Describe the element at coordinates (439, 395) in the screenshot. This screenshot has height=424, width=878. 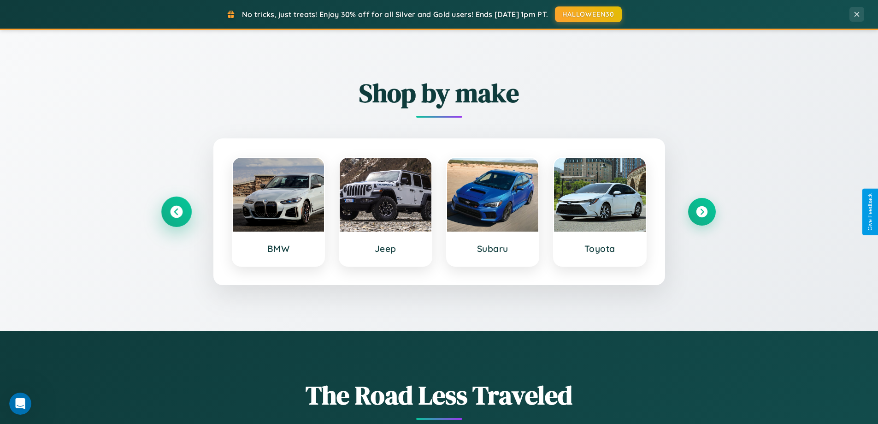
I see `h1: The Road Less Traveled` at that location.